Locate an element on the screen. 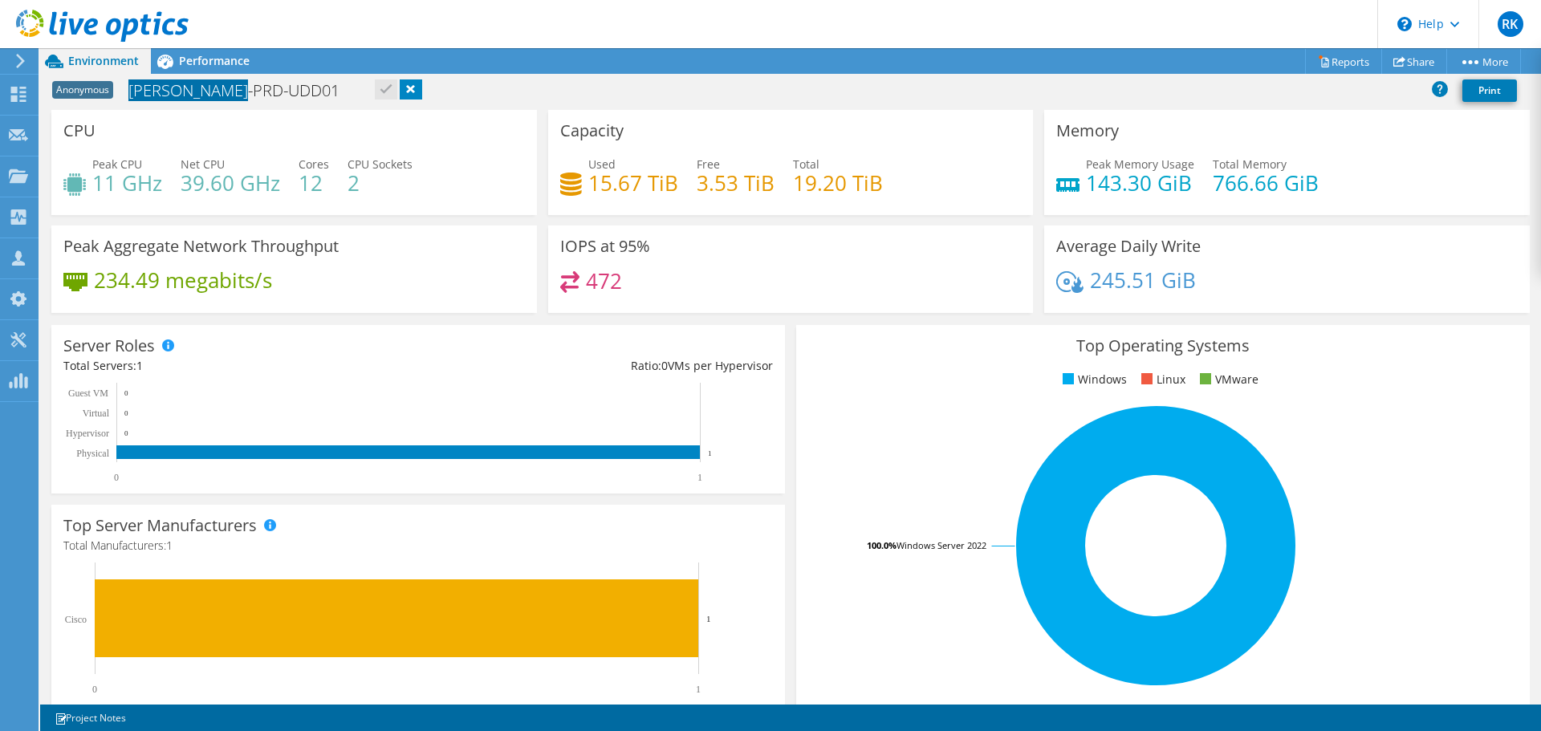  h4: 15.67 TiB is located at coordinates (633, 183).